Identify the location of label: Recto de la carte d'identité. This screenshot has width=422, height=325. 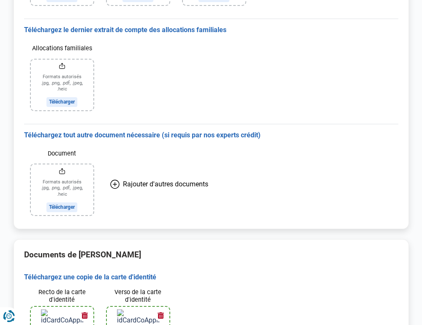
(62, 296).